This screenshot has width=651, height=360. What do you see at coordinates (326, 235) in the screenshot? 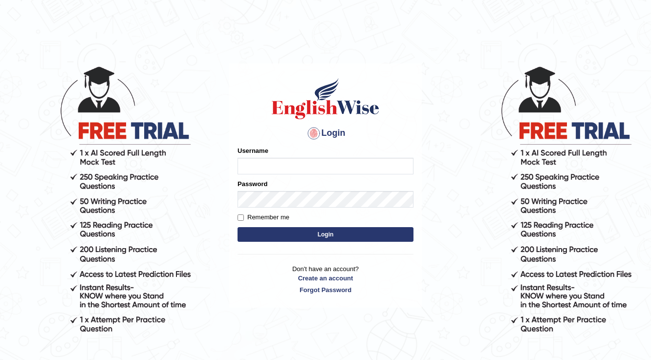
I see `button: Login` at bounding box center [326, 235].